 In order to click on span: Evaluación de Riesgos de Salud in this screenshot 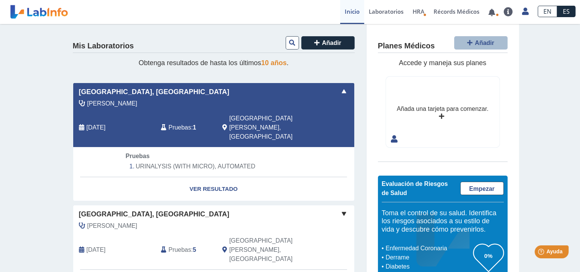, I will do `click(415, 188)`.